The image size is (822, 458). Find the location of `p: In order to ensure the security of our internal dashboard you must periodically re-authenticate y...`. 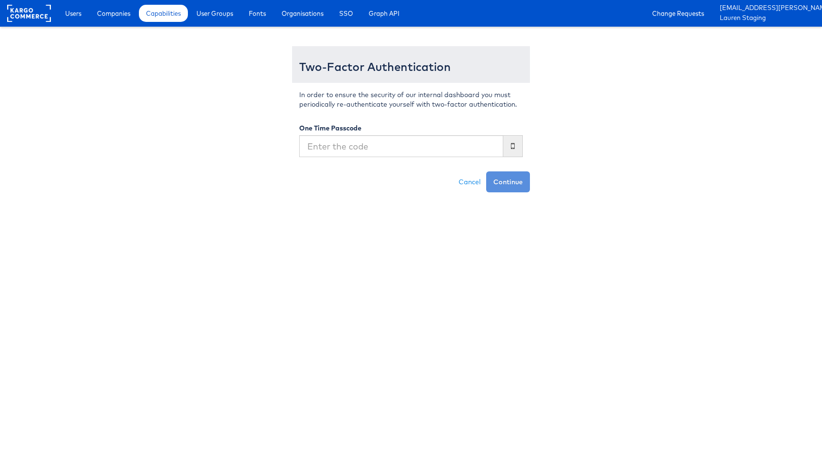

p: In order to ensure the security of our internal dashboard you must periodically re-authenticate y... is located at coordinates (411, 99).